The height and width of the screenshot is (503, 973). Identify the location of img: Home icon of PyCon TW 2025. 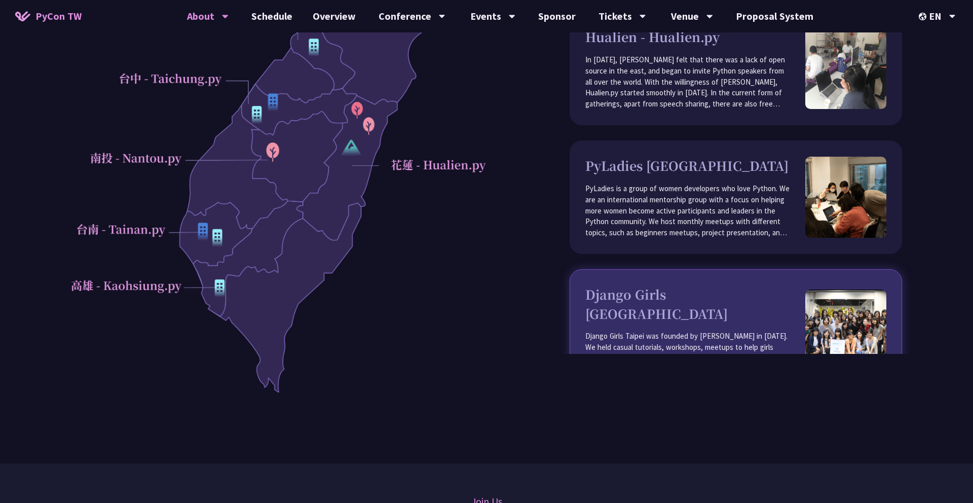
(23, 16).